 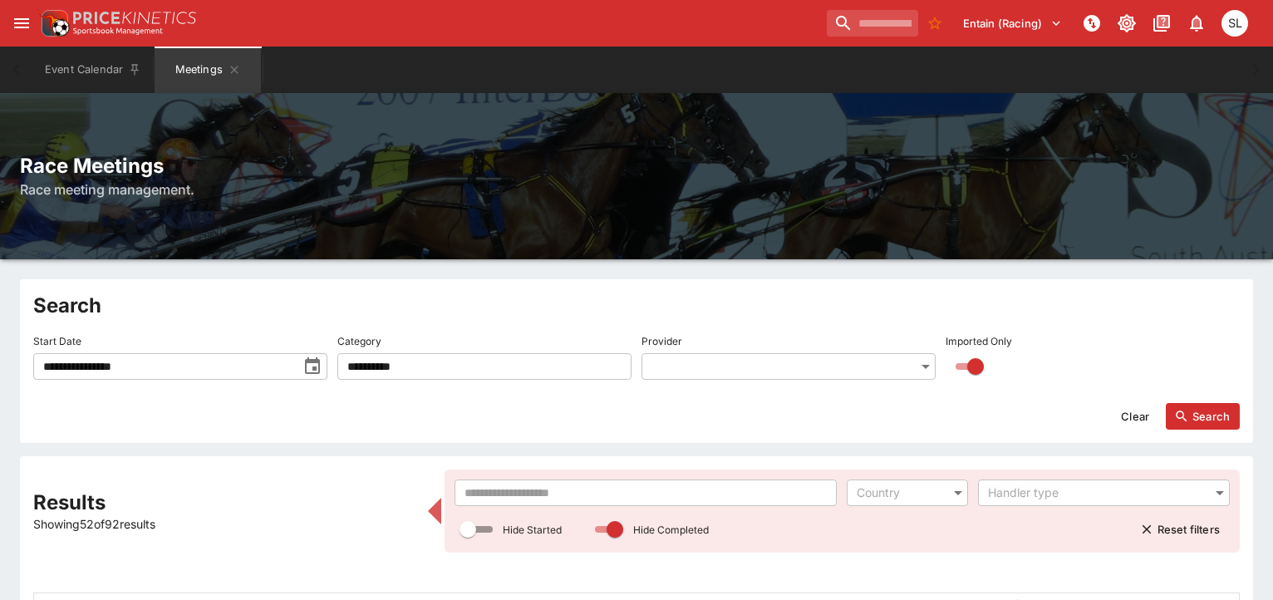 I want to click on button: toggle date time picker, so click(x=312, y=366).